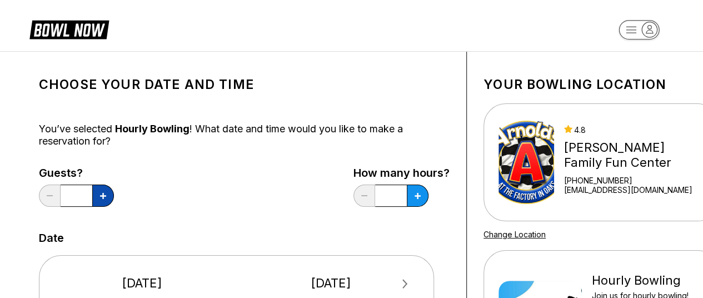 This screenshot has width=703, height=298. What do you see at coordinates (244, 135) in the screenshot?
I see `div: You’ve selected ! What date and time would you like to make a reservation for?` at bounding box center [244, 135].